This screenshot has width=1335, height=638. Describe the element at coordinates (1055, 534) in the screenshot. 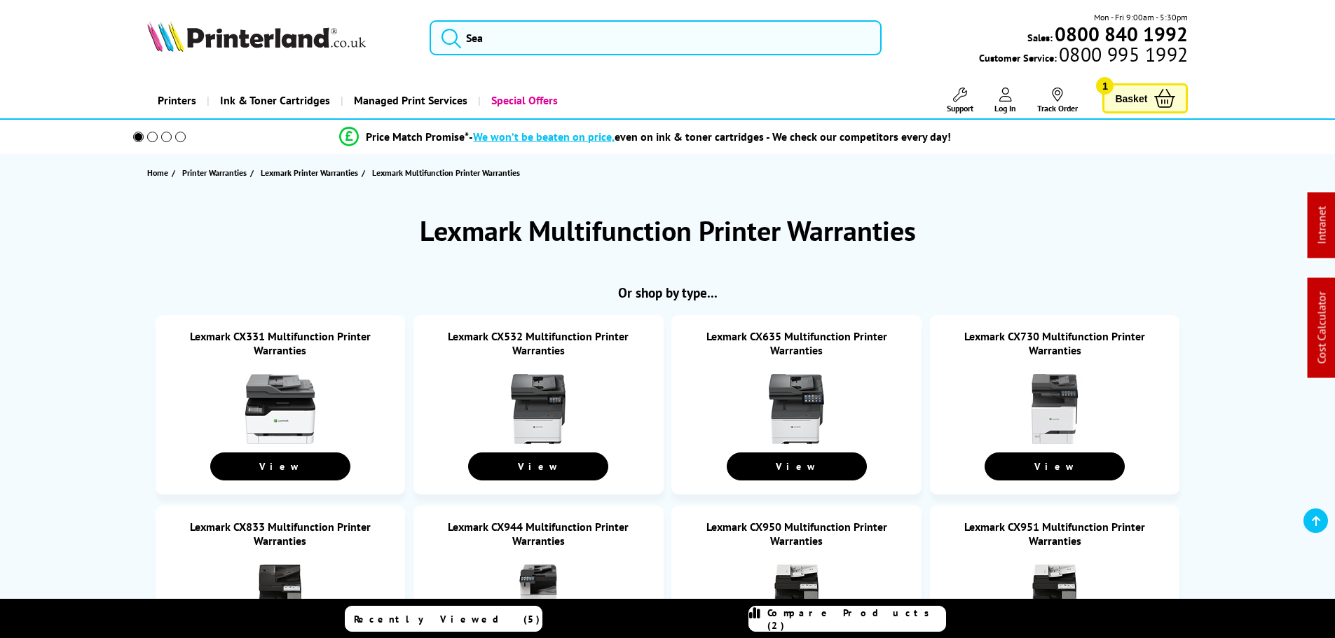

I see `a: Lexmark CX951 Multifunction Printer Warranties` at that location.